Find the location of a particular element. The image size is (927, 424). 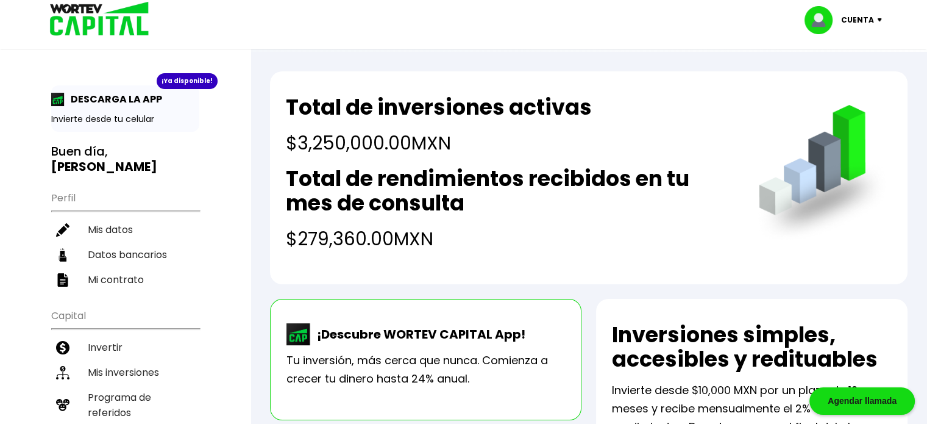

img: invertir-icon.b3b967d7.svg is located at coordinates (63, 348).